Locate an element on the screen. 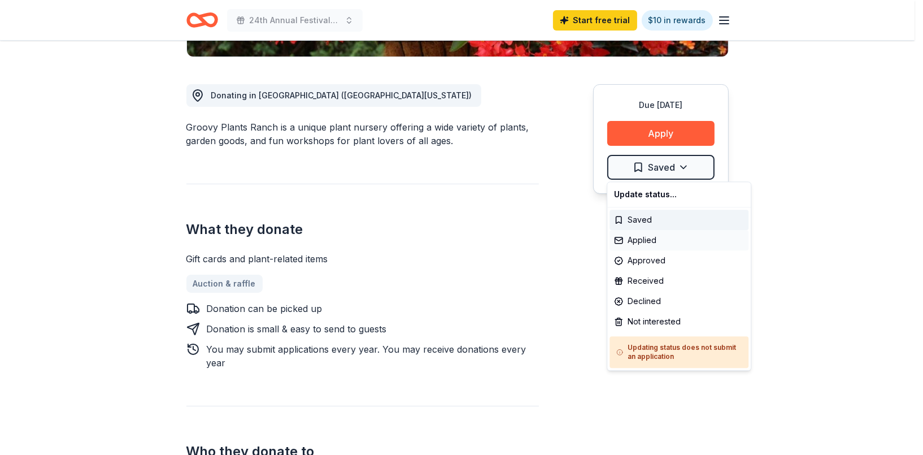 Image resolution: width=923 pixels, height=455 pixels. div: Saved is located at coordinates (679, 220).